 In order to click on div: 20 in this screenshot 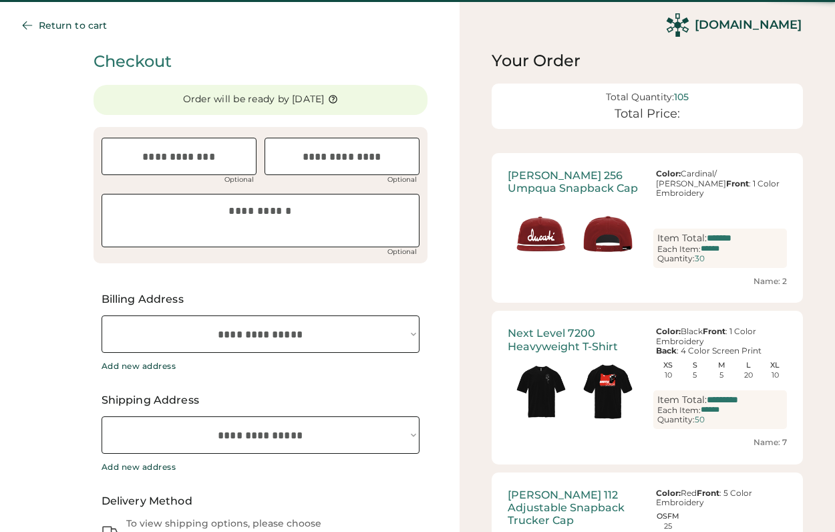, I will do `click(748, 375)`.